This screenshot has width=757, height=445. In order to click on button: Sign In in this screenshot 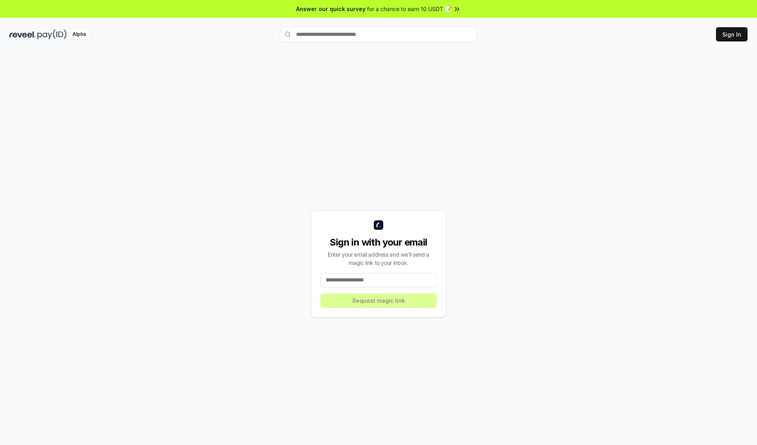, I will do `click(732, 34)`.